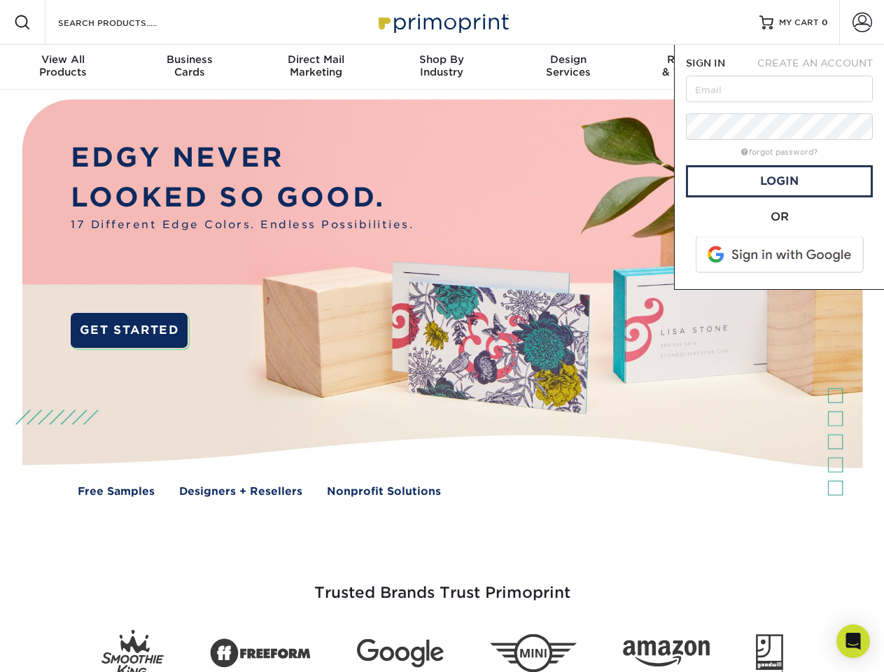  What do you see at coordinates (242, 158) in the screenshot?
I see `p: EDGY NEVER` at bounding box center [242, 158].